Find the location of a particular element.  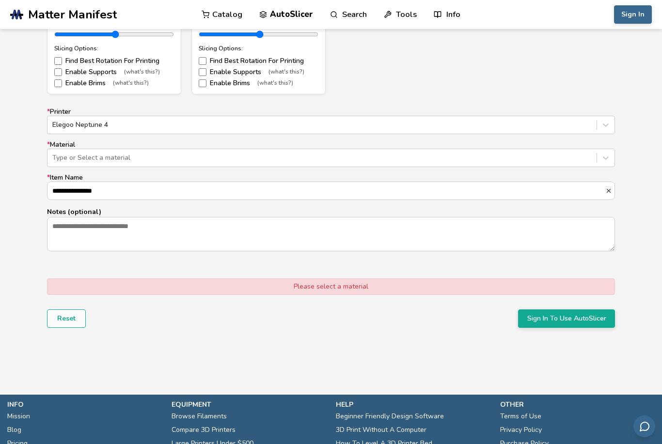

p: help is located at coordinates (413, 405).